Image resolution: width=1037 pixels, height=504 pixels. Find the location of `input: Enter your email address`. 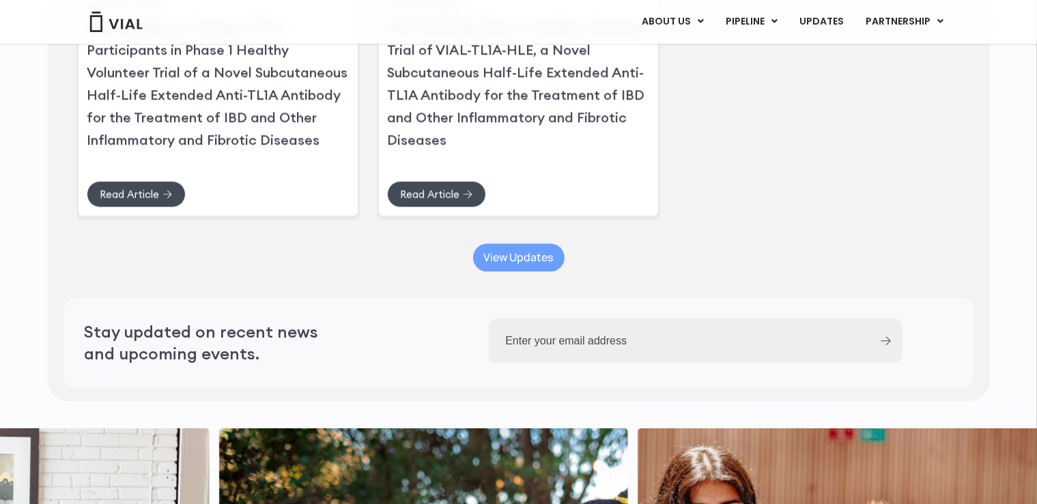

input: Enter your email address is located at coordinates (678, 341).